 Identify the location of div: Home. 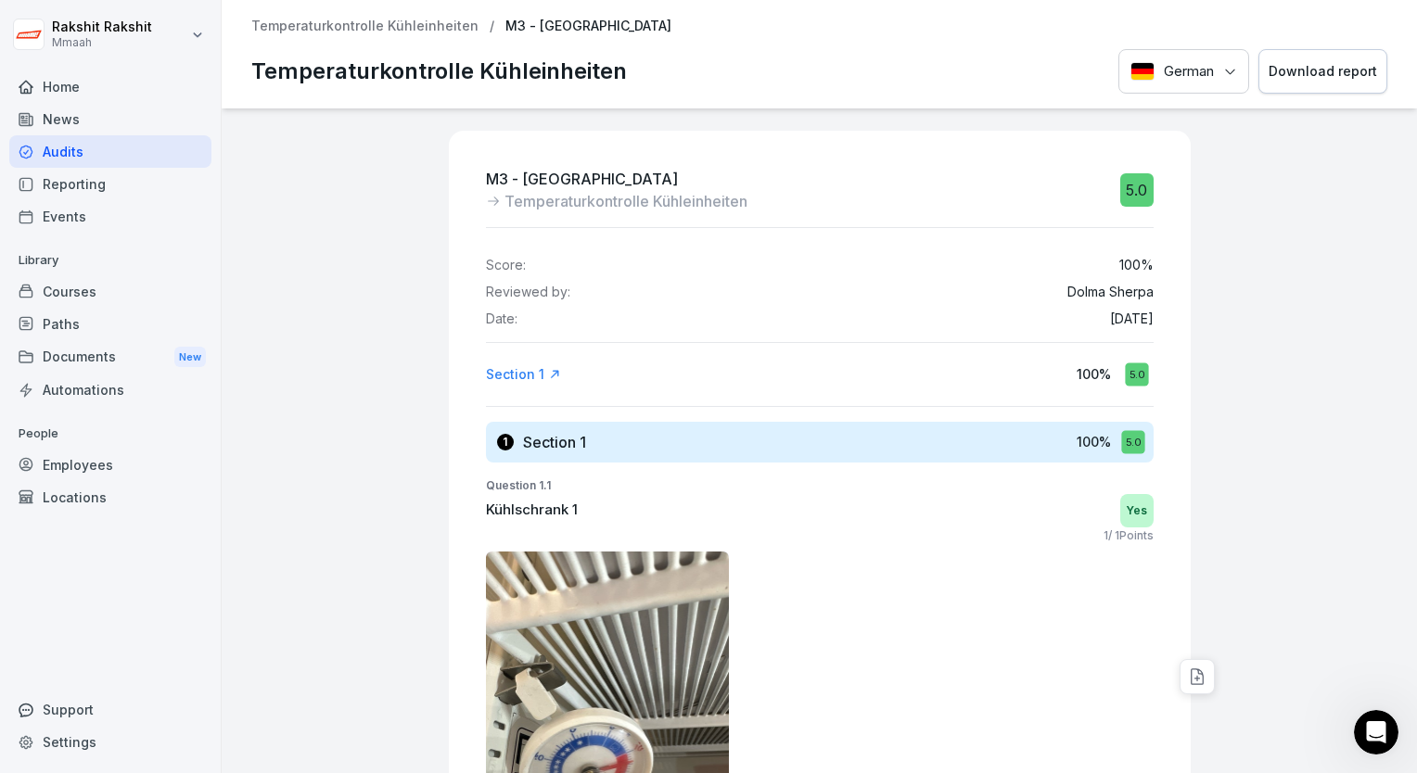
(110, 86).